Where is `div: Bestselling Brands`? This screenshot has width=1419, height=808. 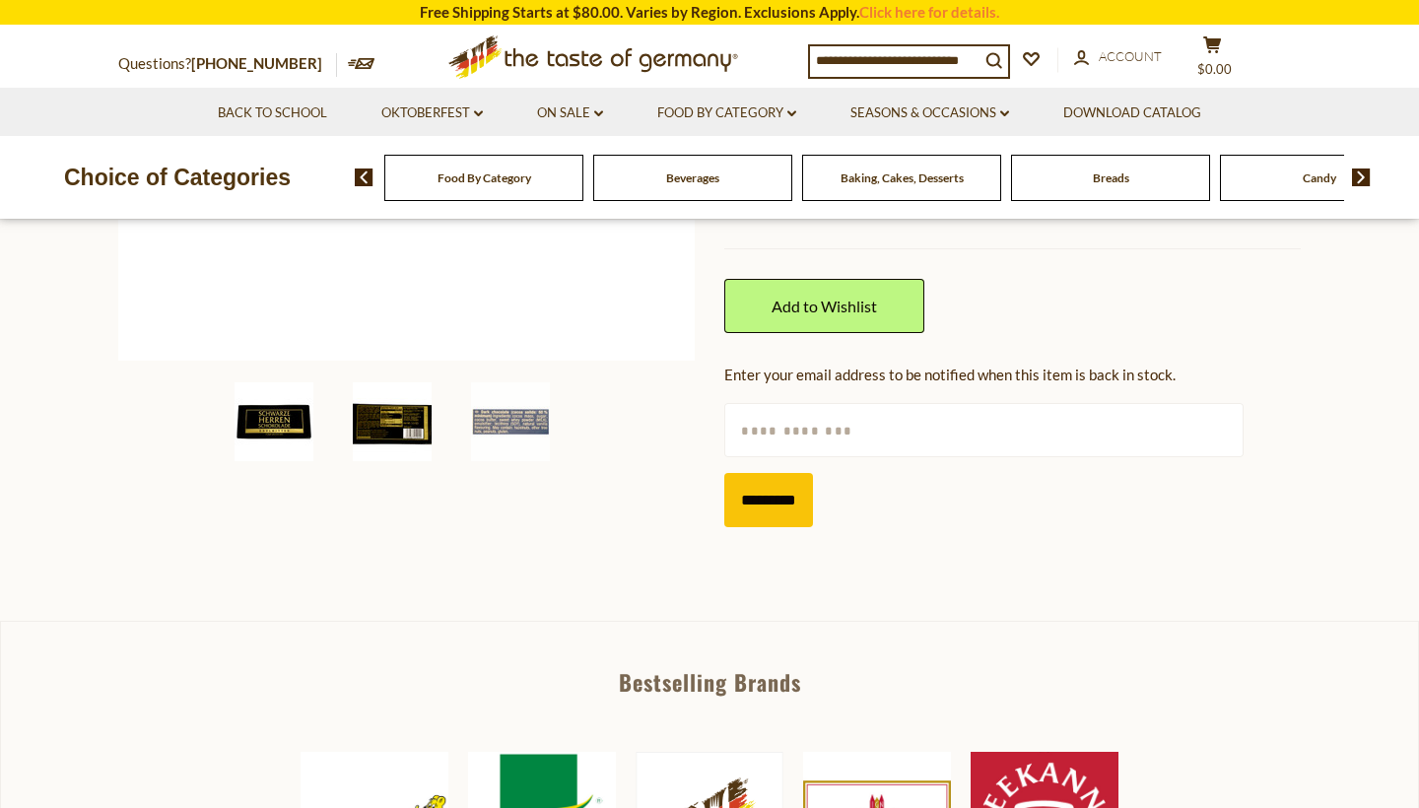
div: Bestselling Brands is located at coordinates (709, 682).